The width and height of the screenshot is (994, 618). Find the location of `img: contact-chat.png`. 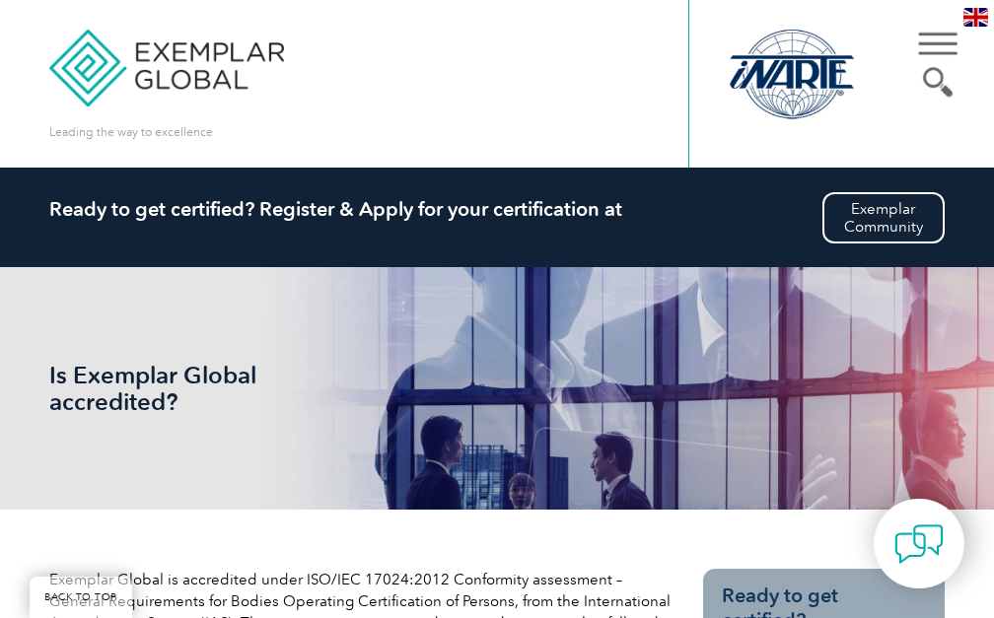

img: contact-chat.png is located at coordinates (919, 544).